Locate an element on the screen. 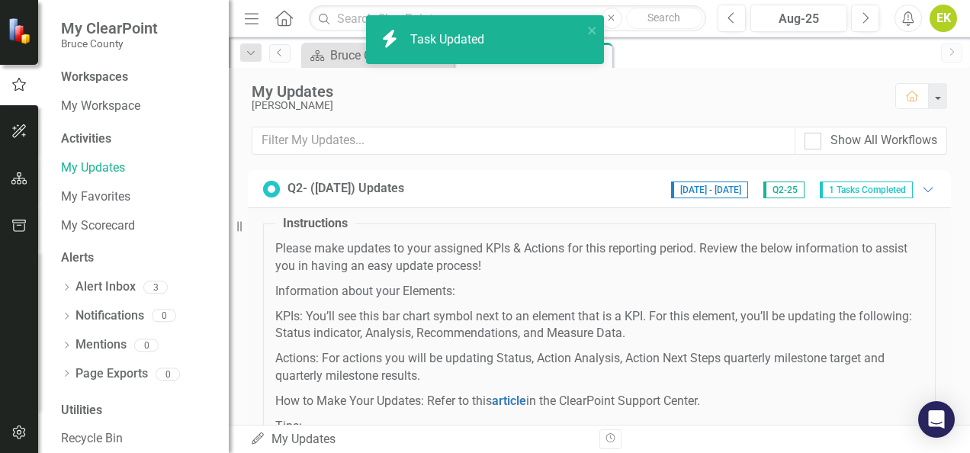 Image resolution: width=970 pixels, height=453 pixels. p: KPIs: You’ll see this bar chart symbol next to an element that is a KPI. For this element, you’ll... is located at coordinates (600, 326).